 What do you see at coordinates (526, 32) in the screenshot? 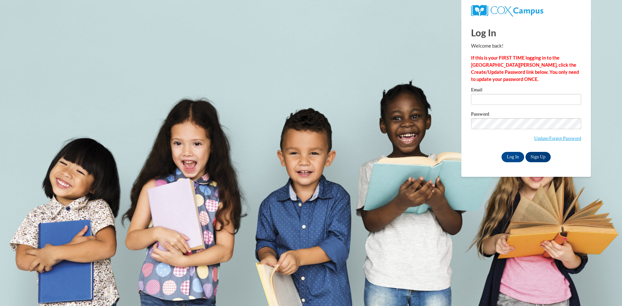
I see `h1: Log In` at bounding box center [526, 32].